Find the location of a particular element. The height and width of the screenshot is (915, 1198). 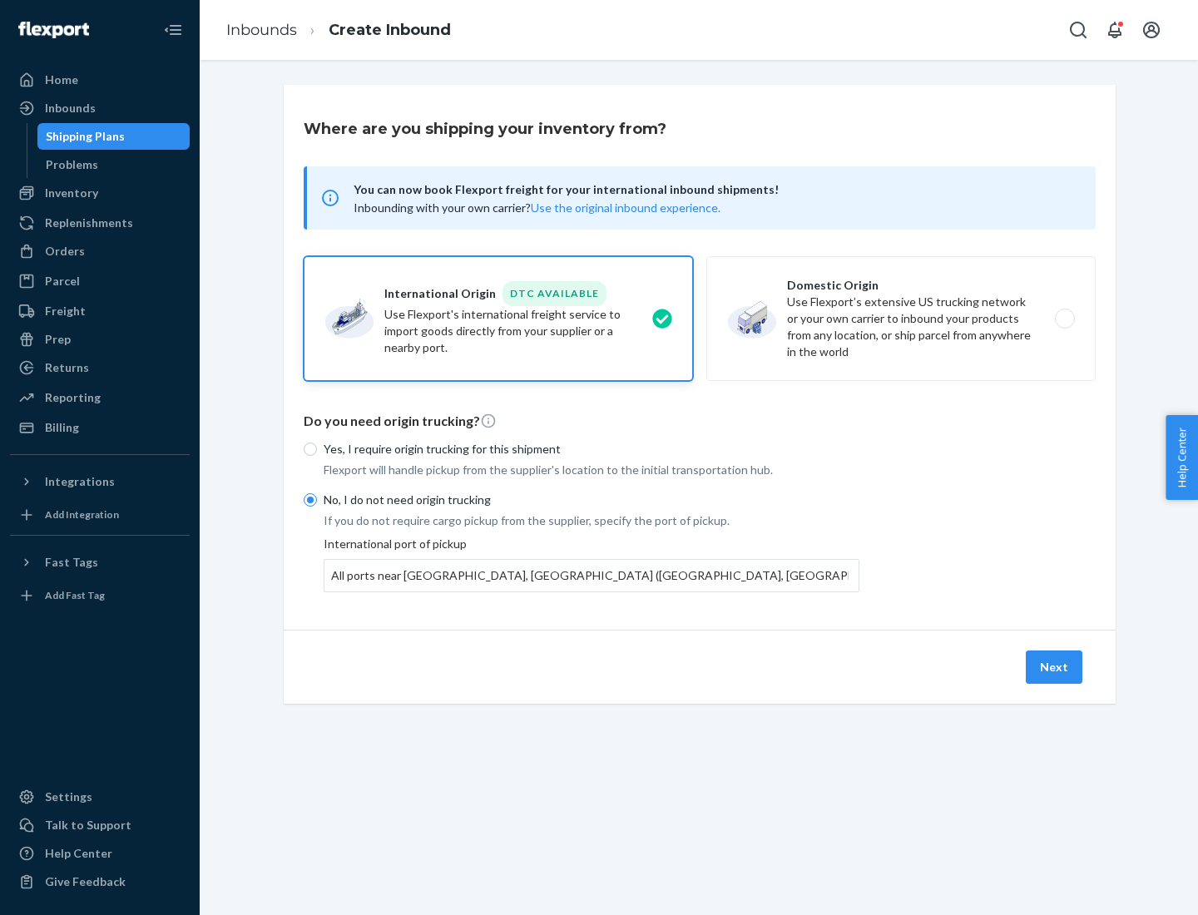

span: You can now book Flexport freight for your international inbound shipments! is located at coordinates (715, 190).